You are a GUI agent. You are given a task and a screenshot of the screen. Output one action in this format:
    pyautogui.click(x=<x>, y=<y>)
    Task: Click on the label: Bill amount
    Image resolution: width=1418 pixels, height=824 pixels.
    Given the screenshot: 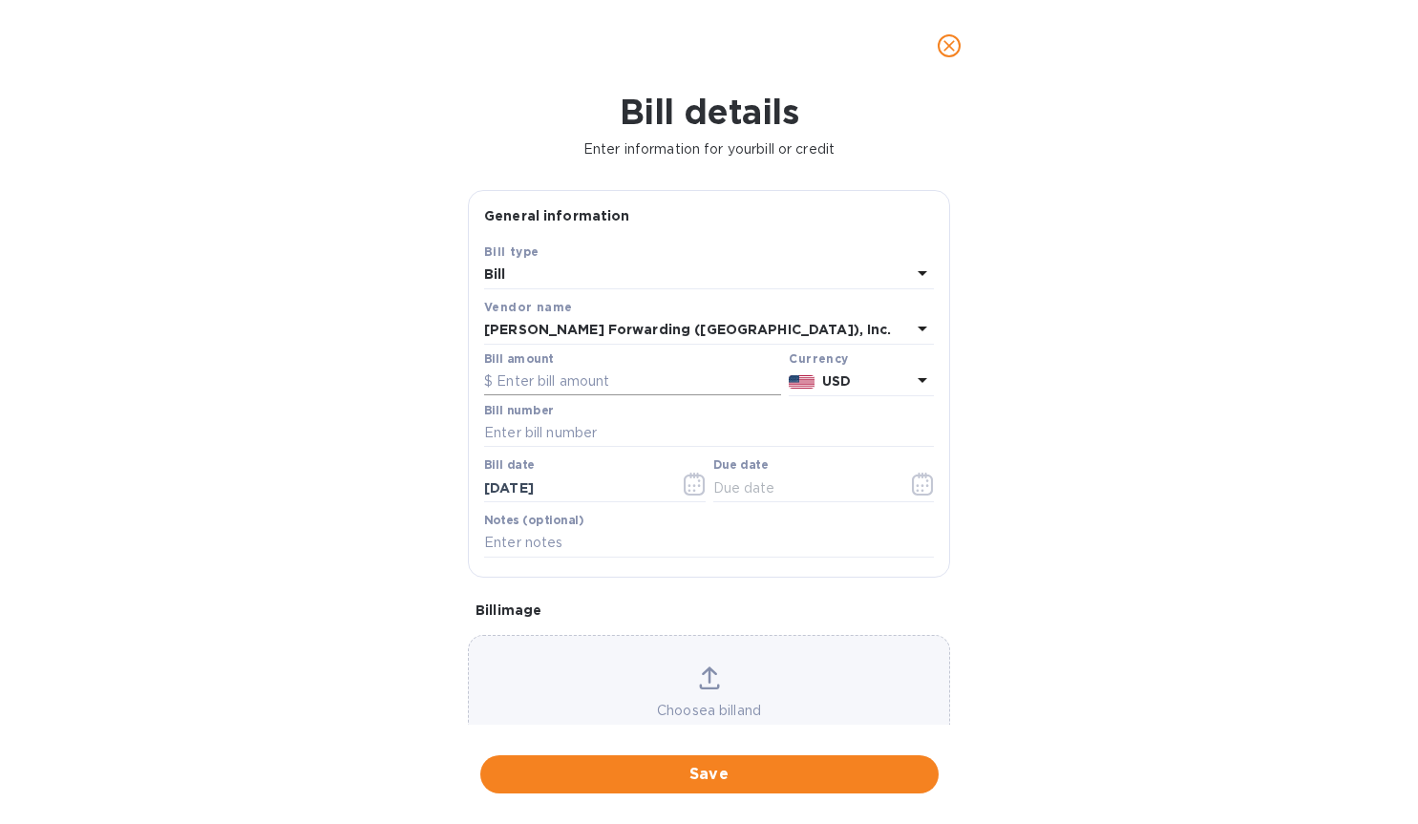 What is the action you would take?
    pyautogui.click(x=519, y=359)
    